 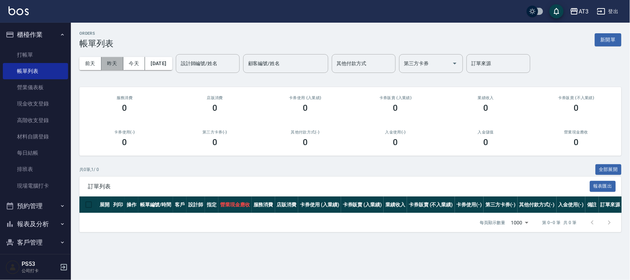 What do you see at coordinates (131, 205) in the screenshot?
I see `th: 操作` at bounding box center [131, 205].